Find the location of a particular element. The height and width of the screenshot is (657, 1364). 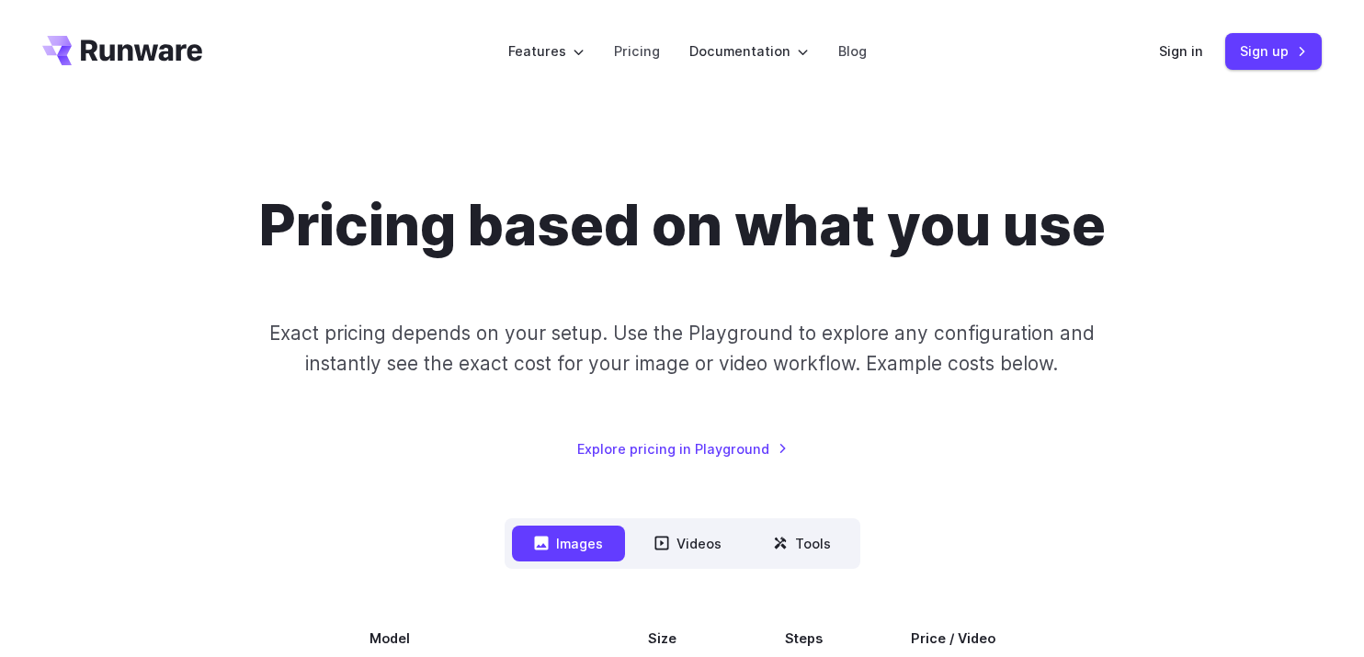

a: Go to / is located at coordinates (122, 51).